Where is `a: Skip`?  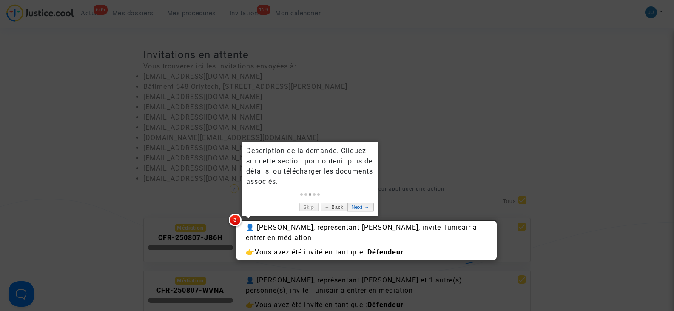
a: Skip is located at coordinates (309, 207).